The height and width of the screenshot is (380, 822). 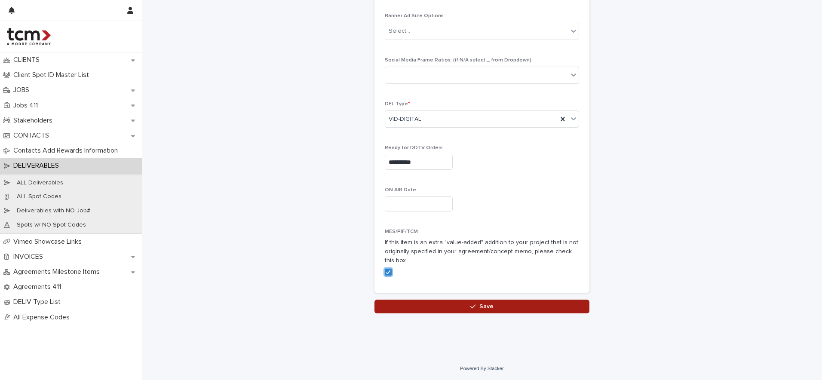 I want to click on p: Contacts Add Rewards Information, so click(x=67, y=150).